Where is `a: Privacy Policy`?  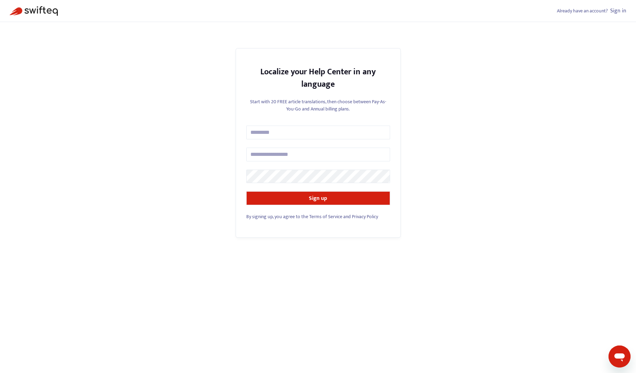
a: Privacy Policy is located at coordinates (365, 216).